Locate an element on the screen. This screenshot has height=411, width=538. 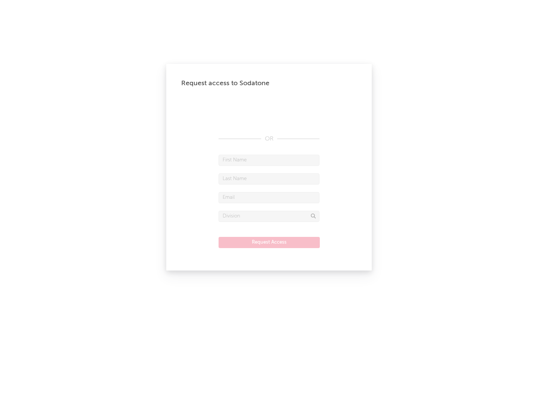
input: Division is located at coordinates (269, 216).